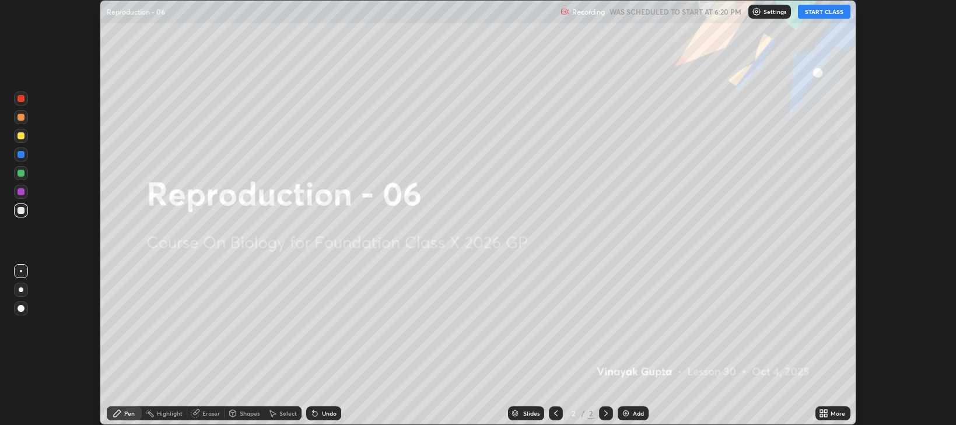  What do you see at coordinates (588, 12) in the screenshot?
I see `p: Recording` at bounding box center [588, 12].